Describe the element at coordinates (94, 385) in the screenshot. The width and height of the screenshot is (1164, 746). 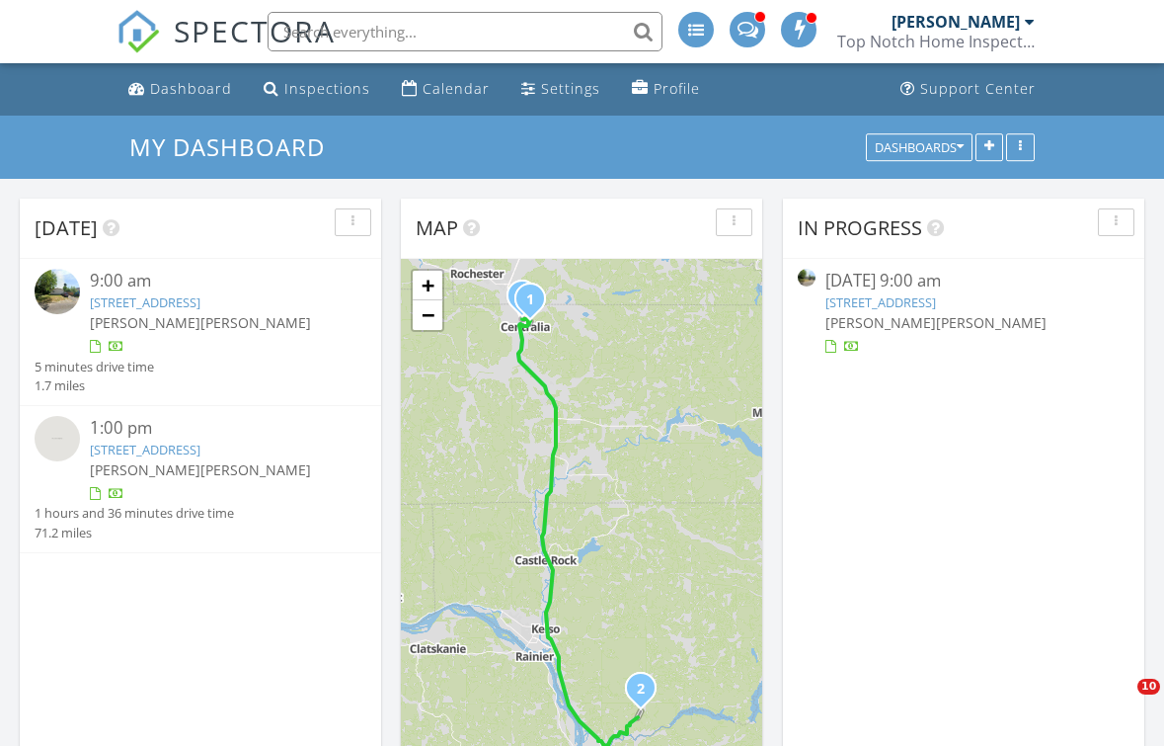
I see `div: 1.7 miles` at that location.